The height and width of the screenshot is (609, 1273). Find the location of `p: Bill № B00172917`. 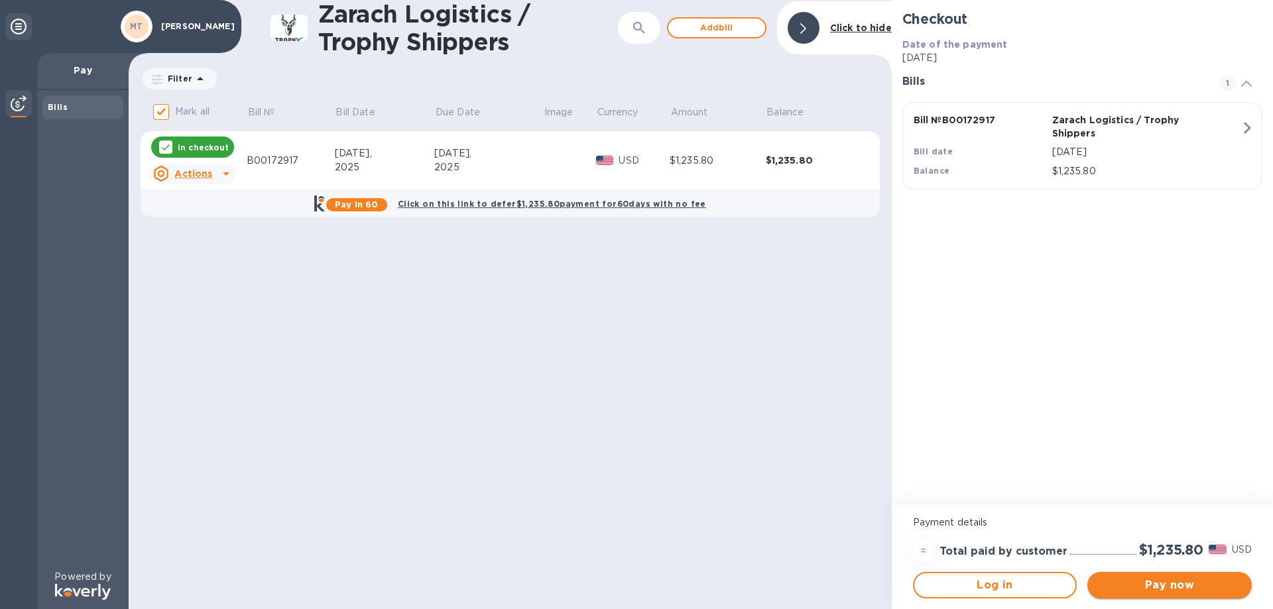

p: Bill № B00172917 is located at coordinates (980, 120).